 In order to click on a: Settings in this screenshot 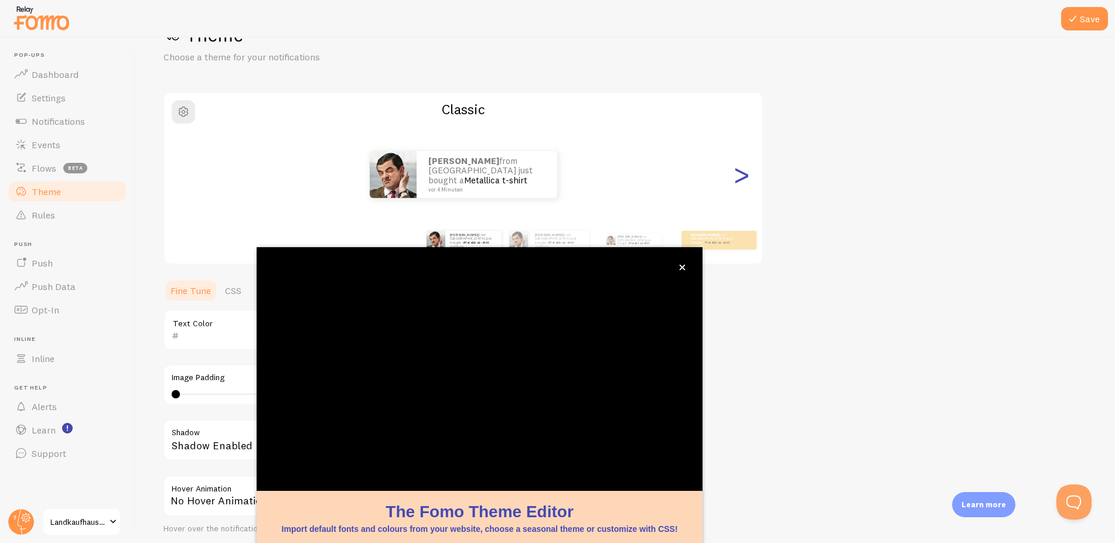, I will do `click(67, 98)`.